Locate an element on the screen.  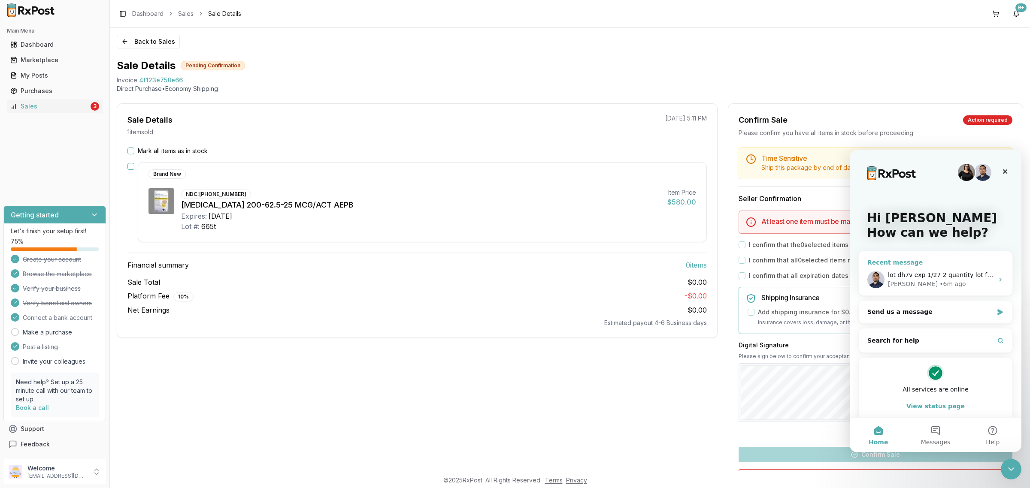
span: Feedback is located at coordinates (35, 445).